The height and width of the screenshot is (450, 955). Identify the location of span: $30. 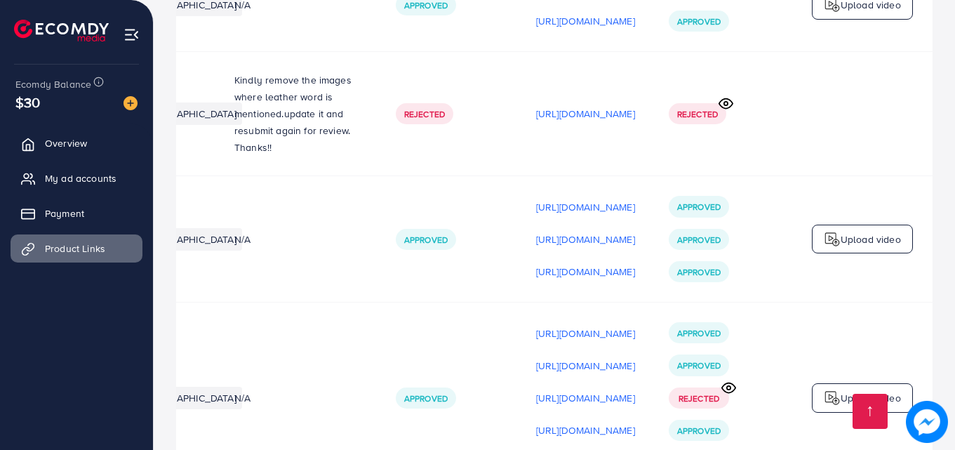
(27, 102).